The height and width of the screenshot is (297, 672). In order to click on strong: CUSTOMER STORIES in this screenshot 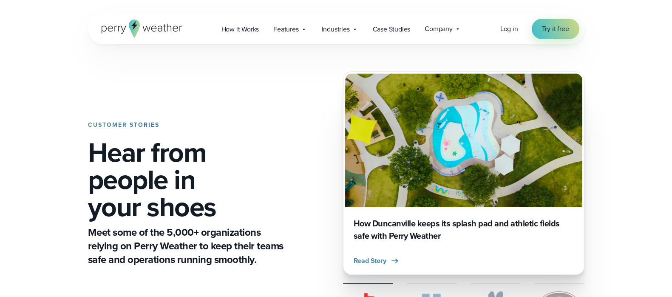, I will do `click(124, 125)`.